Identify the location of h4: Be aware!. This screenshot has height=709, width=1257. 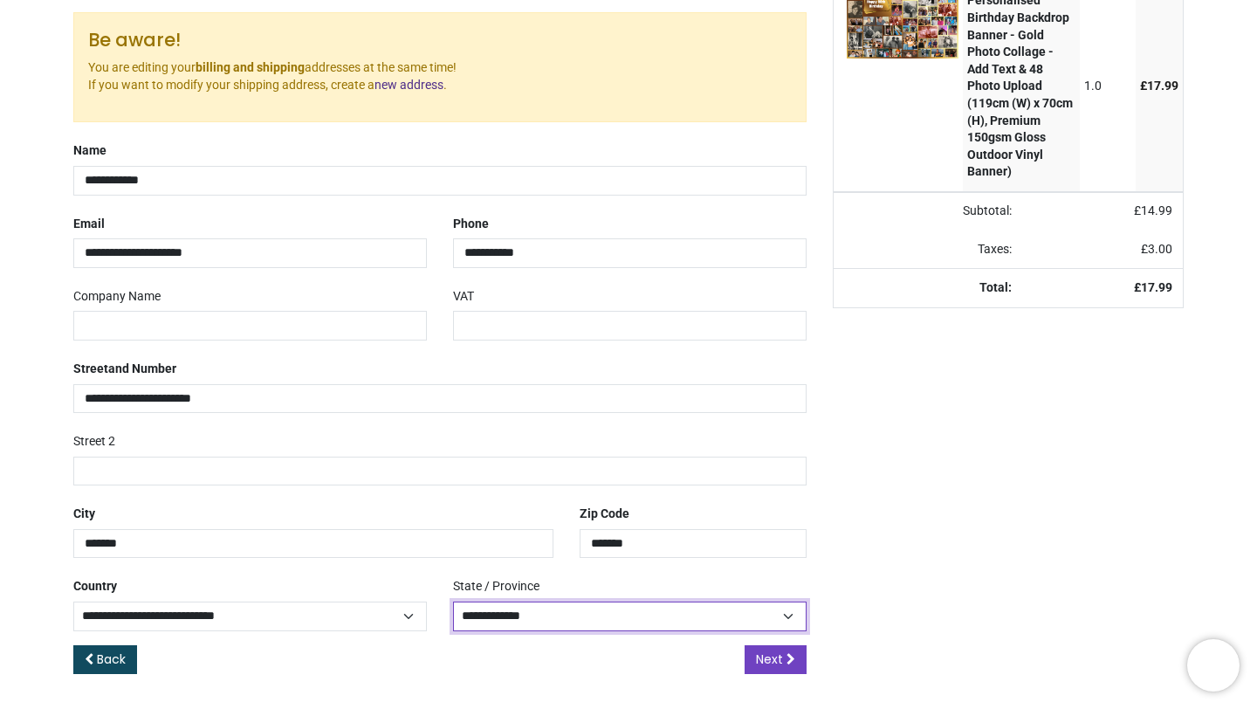
(440, 39).